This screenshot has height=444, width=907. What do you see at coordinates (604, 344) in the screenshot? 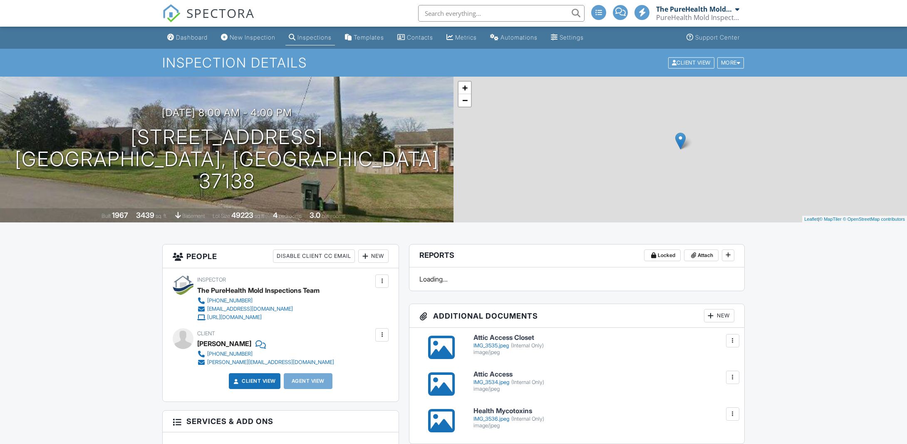
I see `a: Attic Access Closet IMG_3535.jpeg(Internal Only) image/jpeg` at bounding box center [604, 344].